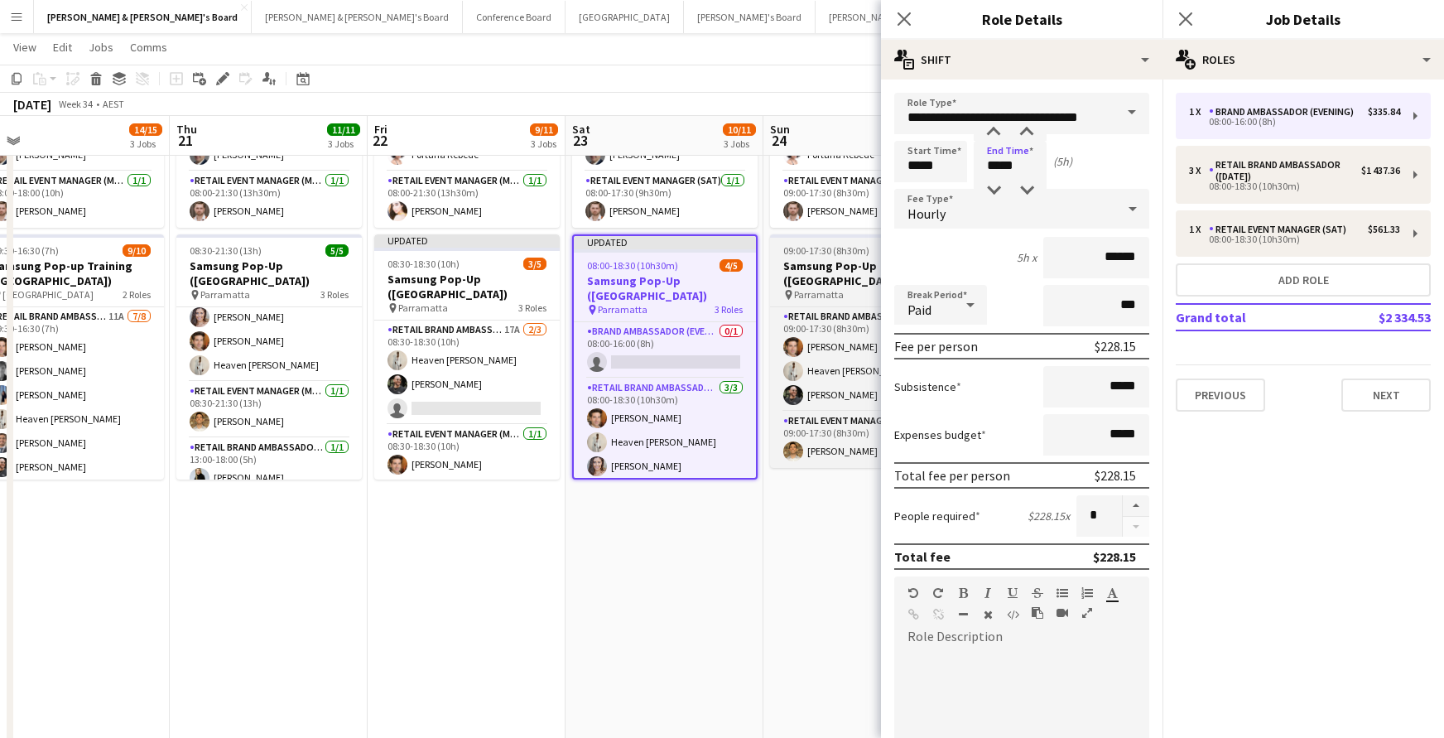 The height and width of the screenshot is (738, 1444). What do you see at coordinates (940, 435) in the screenshot?
I see `label: Expenses budget` at bounding box center [940, 435].